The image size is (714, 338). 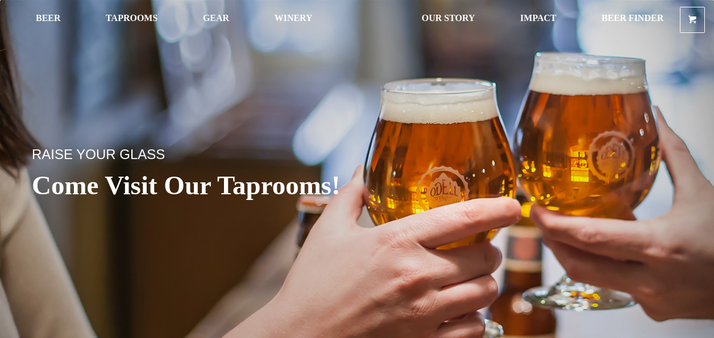 I want to click on a: Beer, so click(x=49, y=20).